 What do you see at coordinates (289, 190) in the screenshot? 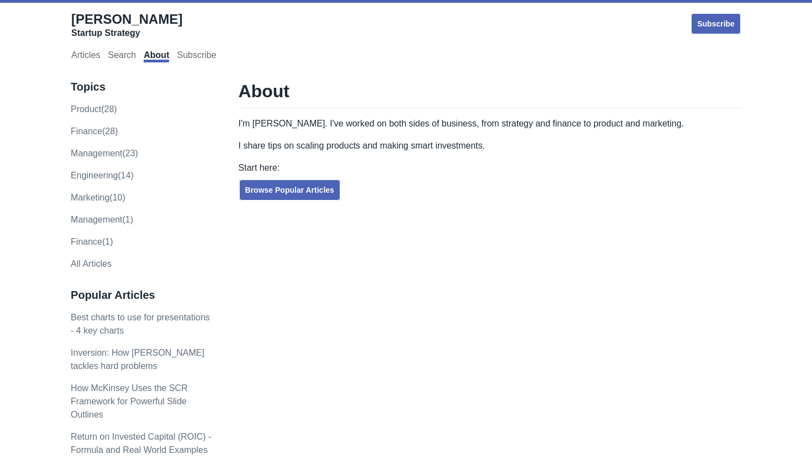
I see `a: Browse Popular Articles` at bounding box center [289, 190].